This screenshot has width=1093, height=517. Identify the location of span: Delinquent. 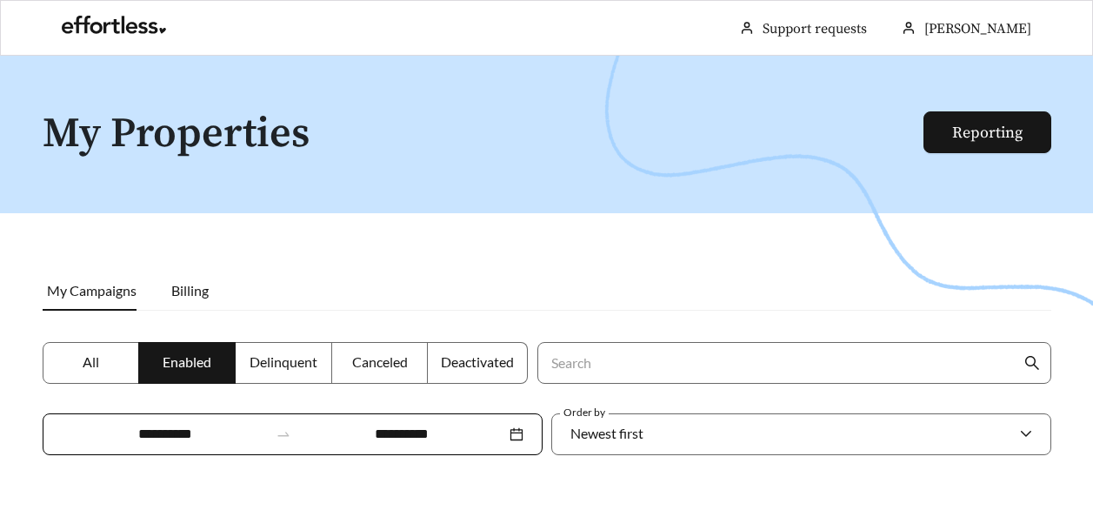
(283, 361).